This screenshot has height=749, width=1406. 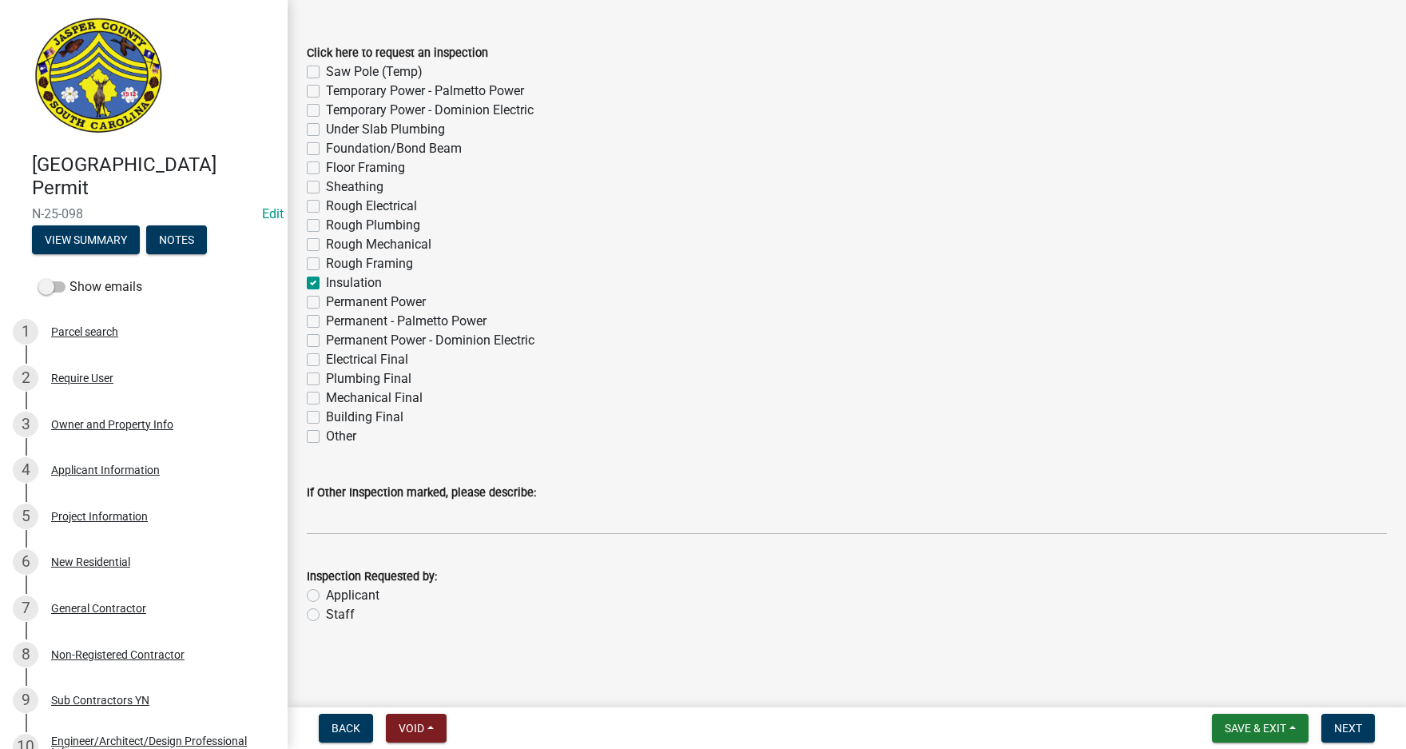 What do you see at coordinates (354, 283) in the screenshot?
I see `label: Insulation` at bounding box center [354, 283].